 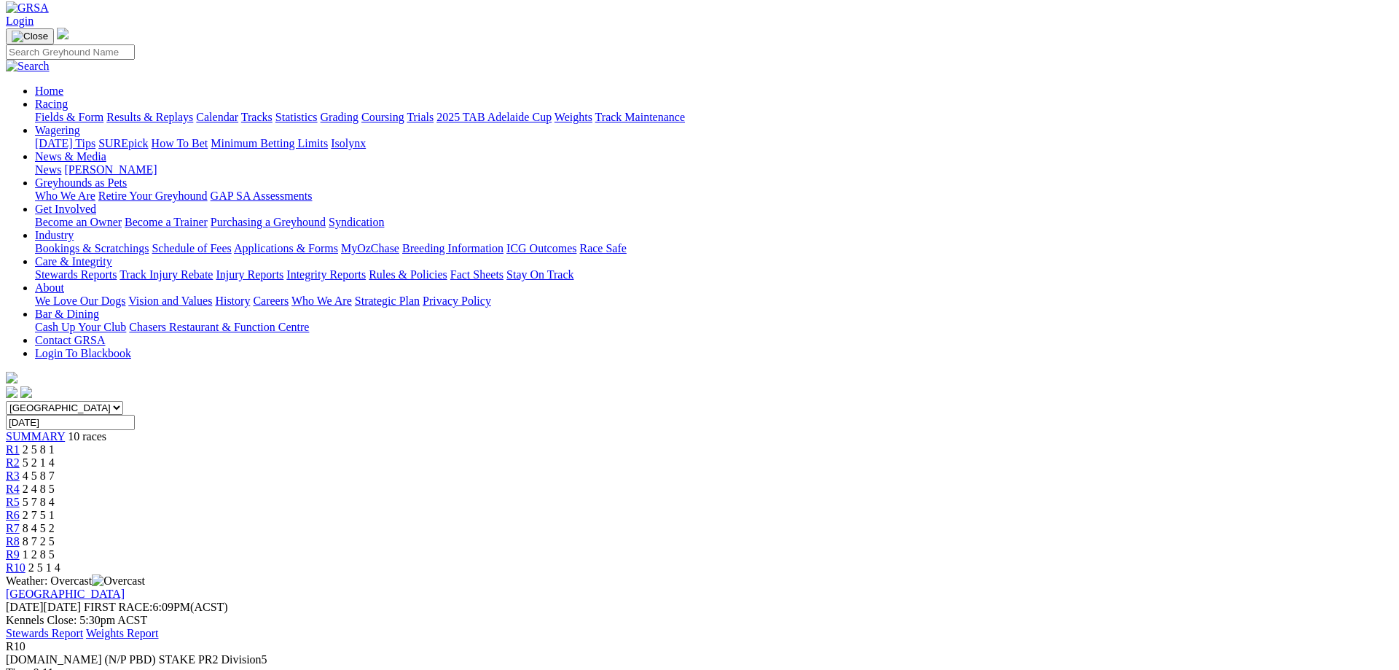 What do you see at coordinates (420, 117) in the screenshot?
I see `a: Trials` at bounding box center [420, 117].